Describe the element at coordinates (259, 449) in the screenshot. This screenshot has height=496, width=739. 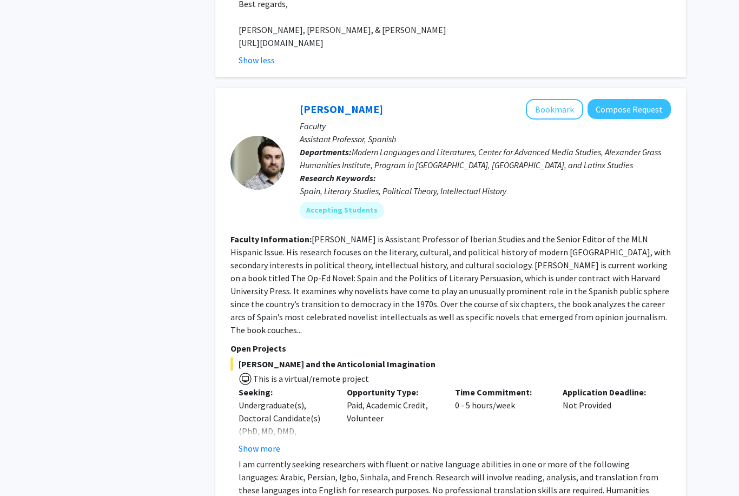
I see `button: Show more` at that location.